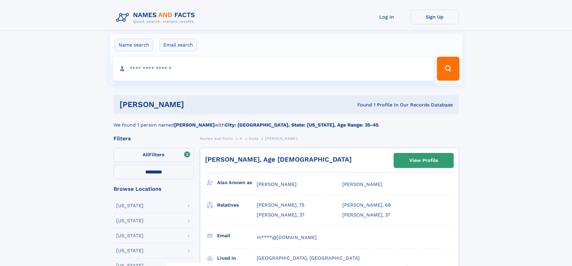 The height and width of the screenshot is (266, 572). Describe the element at coordinates (253, 139) in the screenshot. I see `span: Koda` at that location.